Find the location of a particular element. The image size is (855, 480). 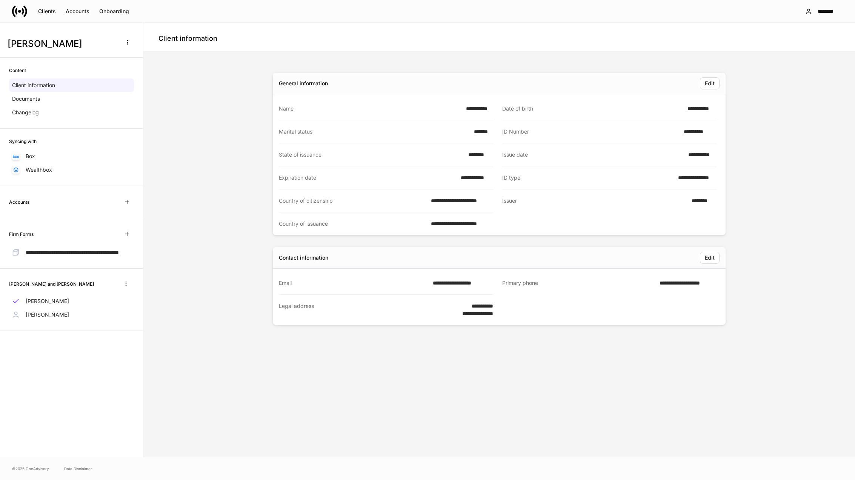

a: Box is located at coordinates (71, 156).